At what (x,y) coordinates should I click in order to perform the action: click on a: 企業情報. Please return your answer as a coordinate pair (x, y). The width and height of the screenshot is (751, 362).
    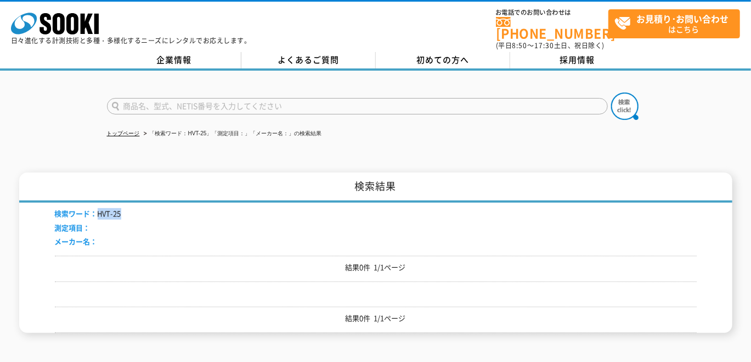
    Looking at the image, I should click on (174, 60).